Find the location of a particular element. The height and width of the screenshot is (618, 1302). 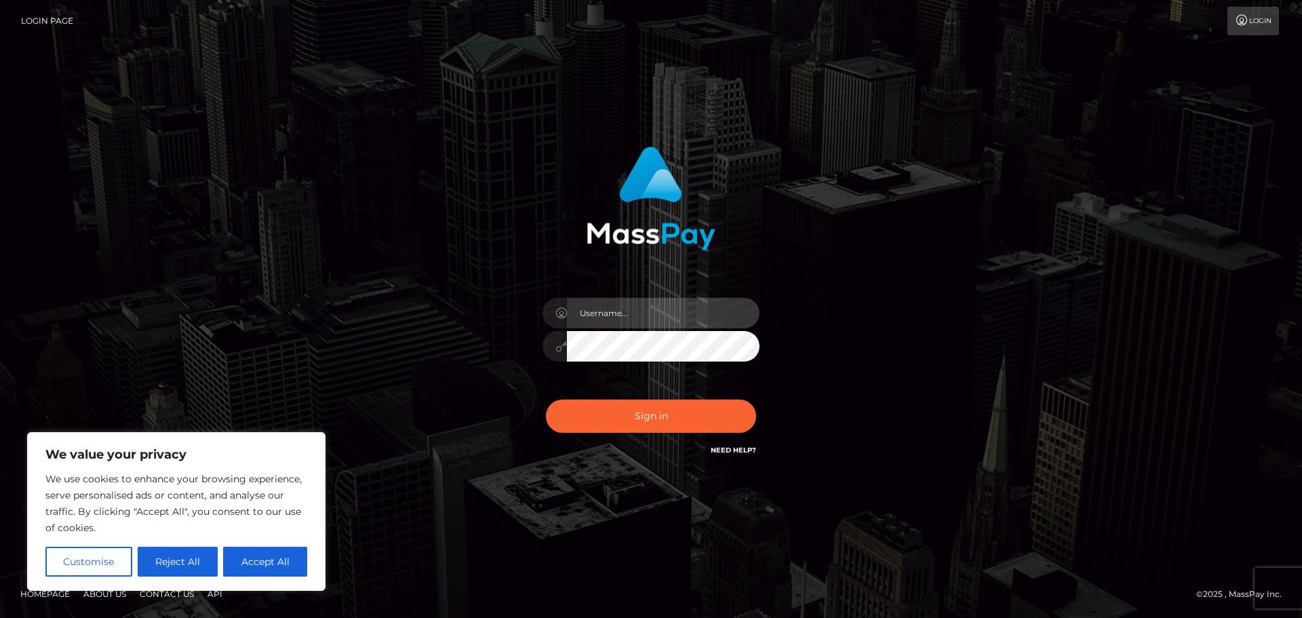

a: Login Page is located at coordinates (47, 21).